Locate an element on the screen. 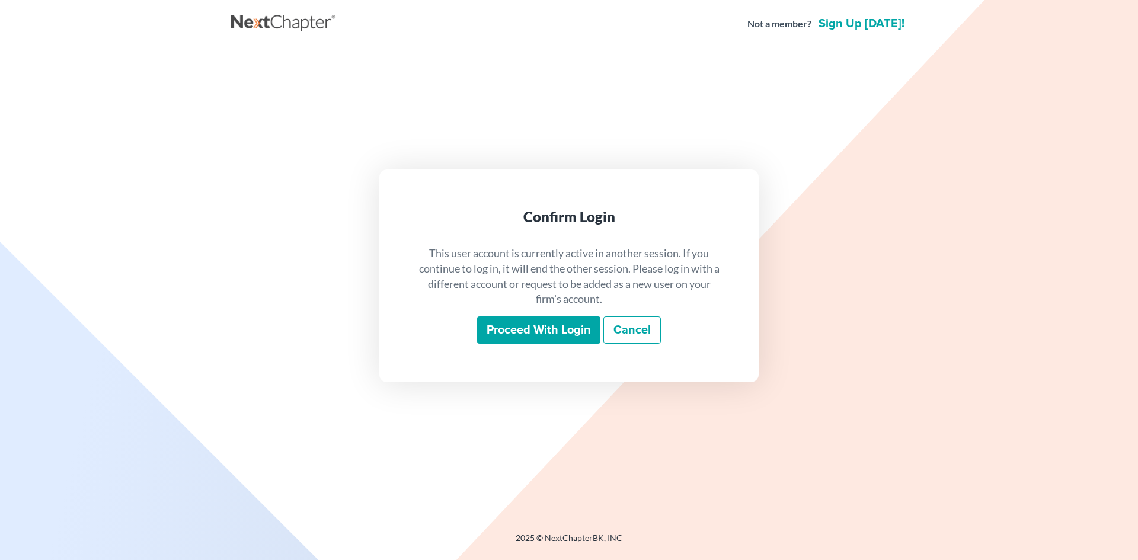  input: Proceed with login is located at coordinates (539, 330).